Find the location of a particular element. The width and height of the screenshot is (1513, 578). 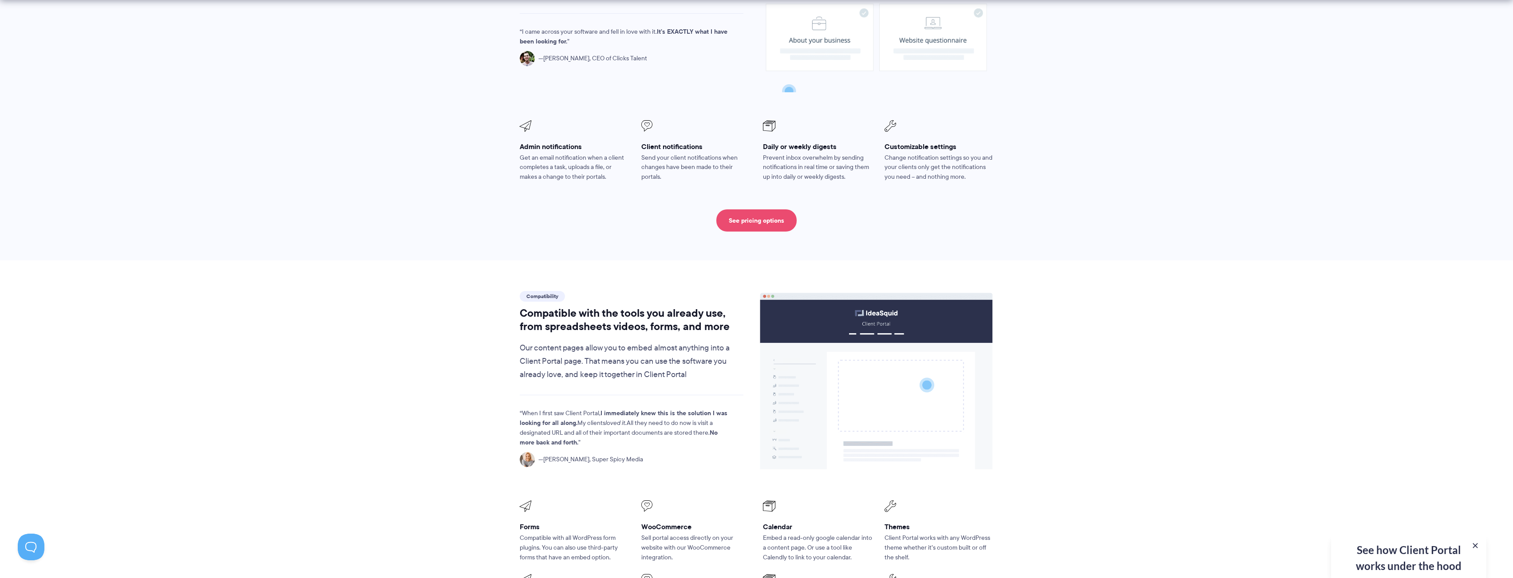

h3: Admin notifications is located at coordinates (574, 146).